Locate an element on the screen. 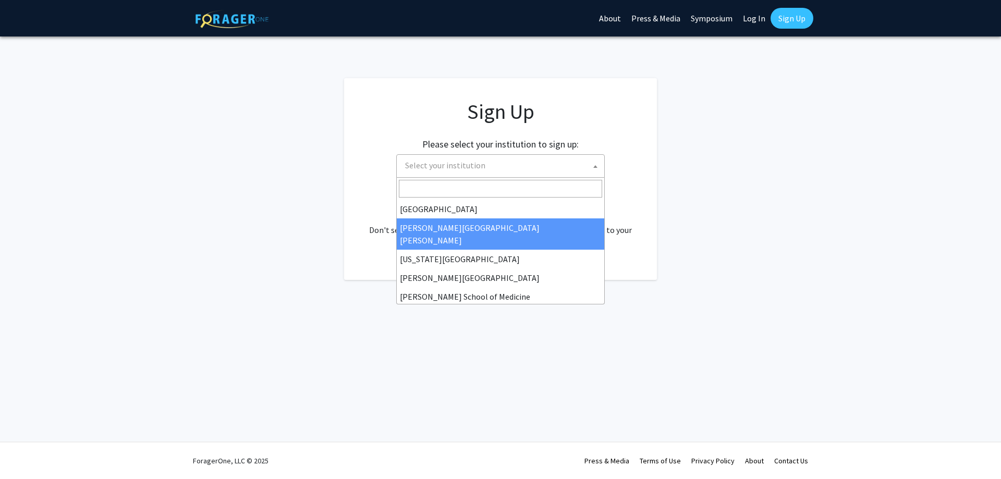 This screenshot has width=1001, height=479. a: Sign Up is located at coordinates (792, 18).